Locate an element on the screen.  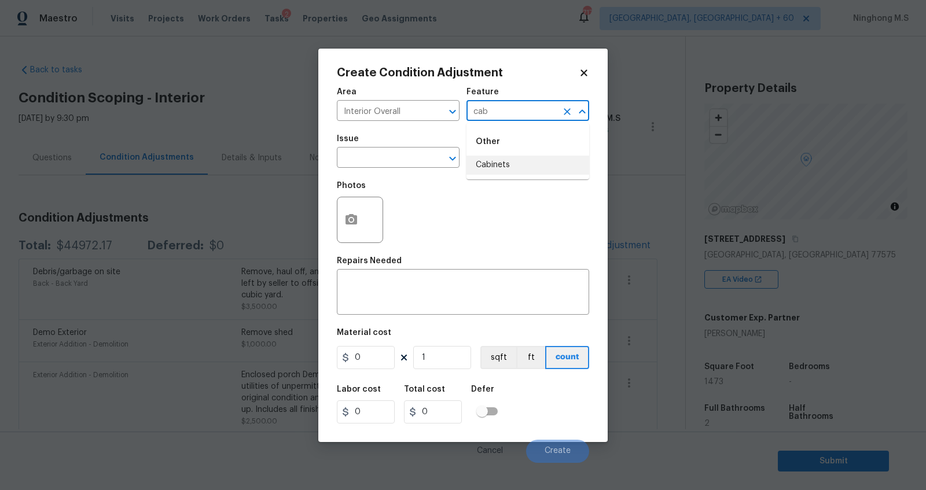
h5: Photos is located at coordinates (351, 186).